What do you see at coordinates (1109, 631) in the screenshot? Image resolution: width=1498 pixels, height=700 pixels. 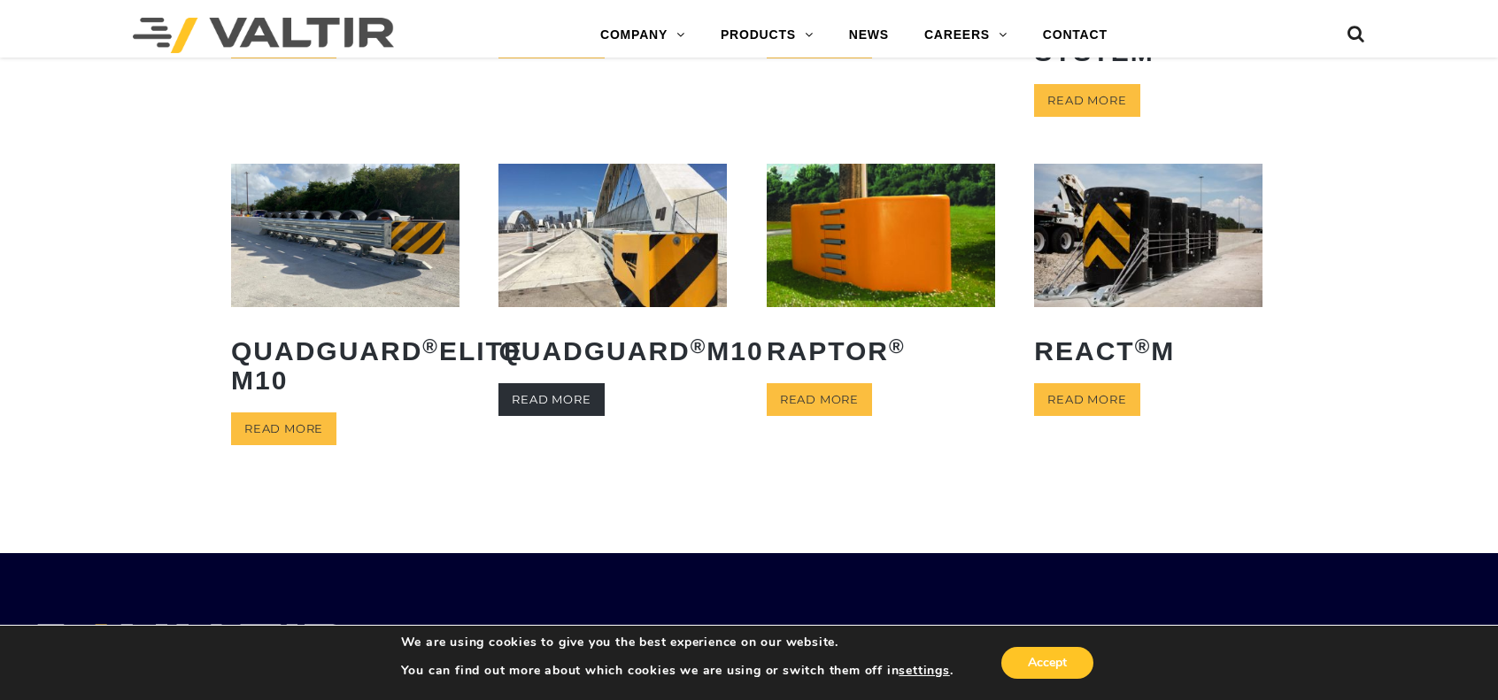 I see `h2: VALTIR` at bounding box center [1109, 631].